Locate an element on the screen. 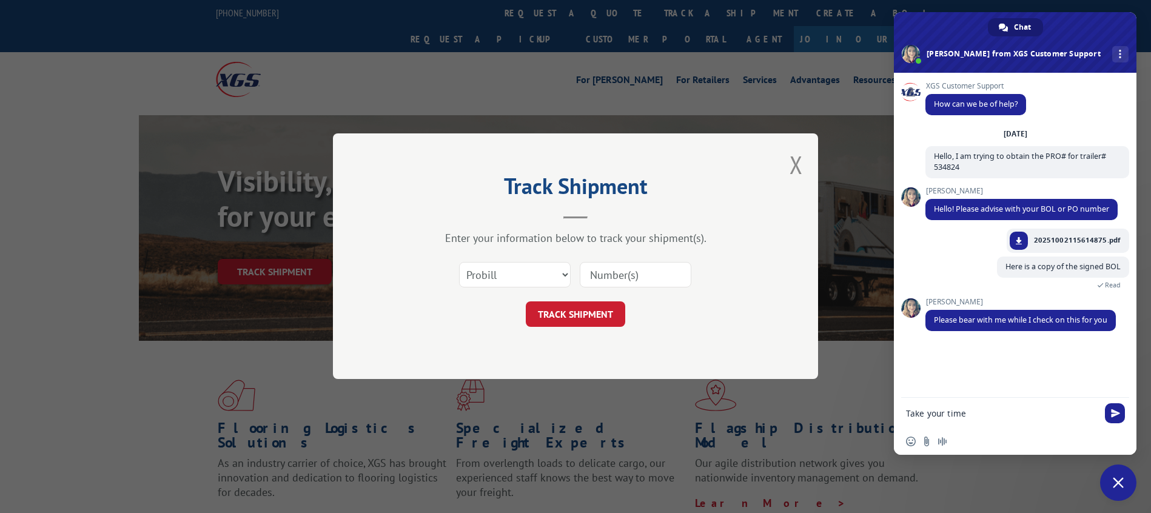  span: Audio message is located at coordinates (943, 442).